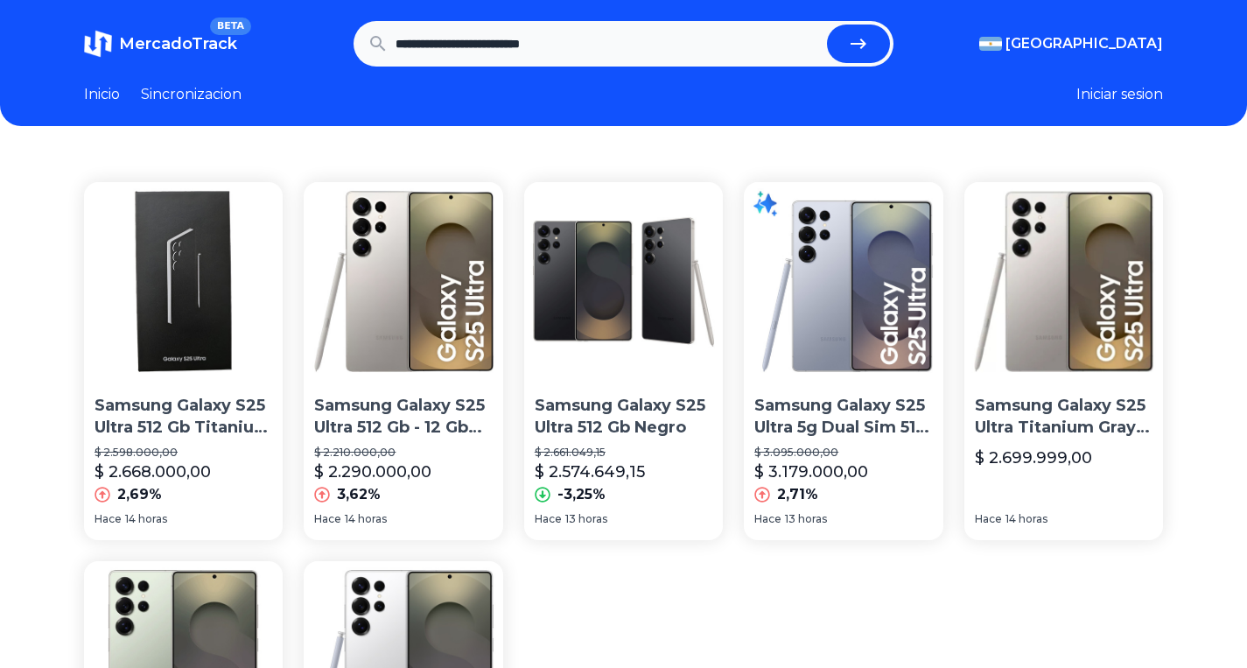 The width and height of the screenshot is (1247, 668). What do you see at coordinates (403, 453) in the screenshot?
I see `p: $ 2.210.000,00` at bounding box center [403, 453].